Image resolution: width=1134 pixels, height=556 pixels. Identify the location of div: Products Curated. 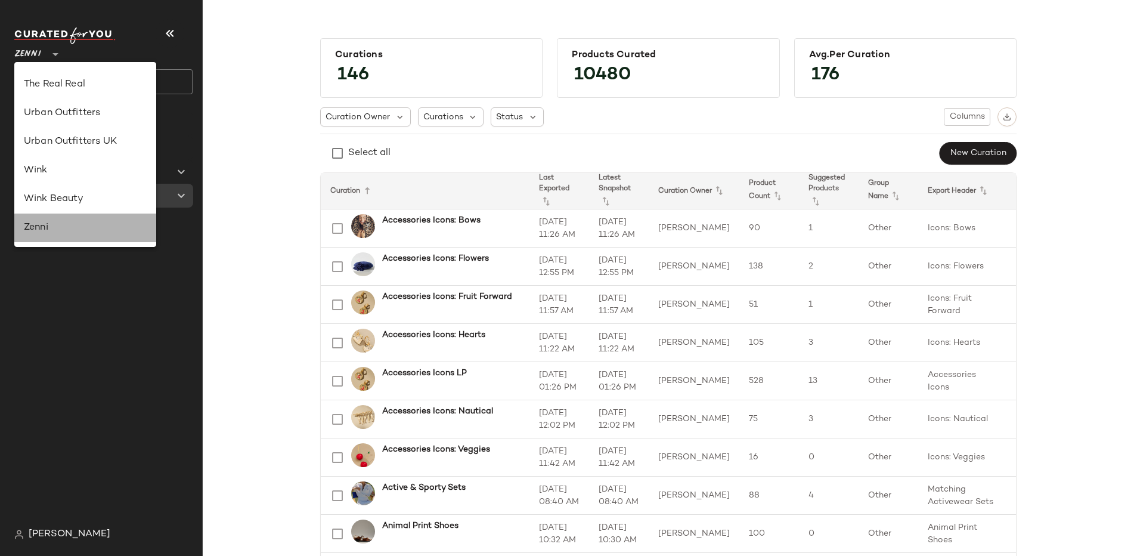
(668, 55).